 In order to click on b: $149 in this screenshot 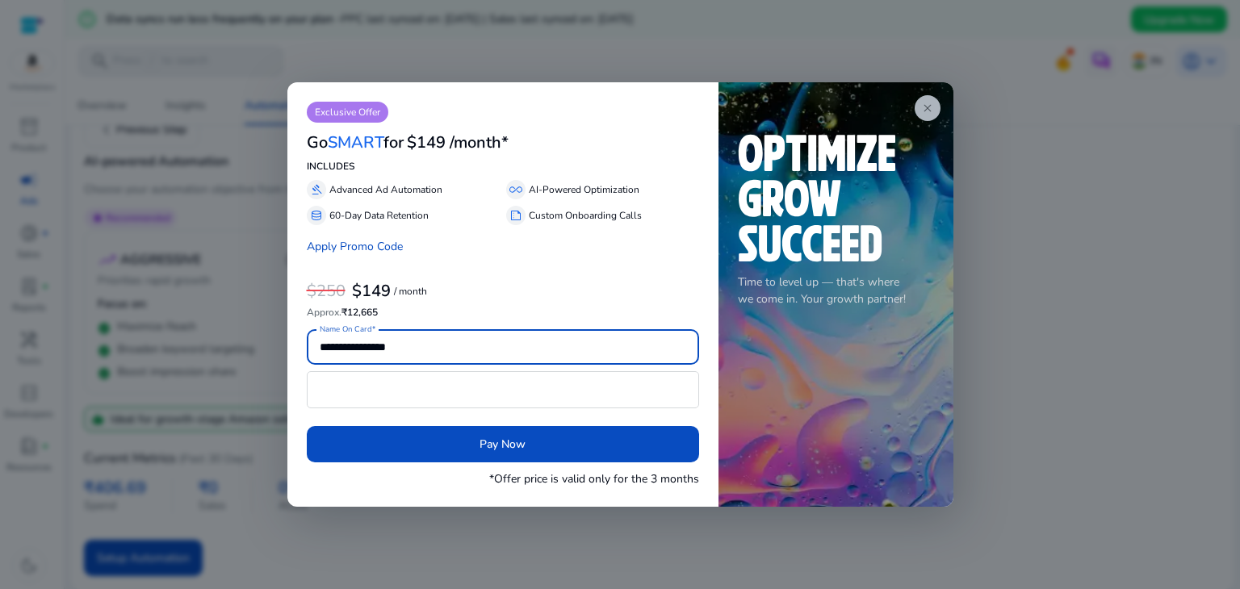, I will do `click(371, 291)`.